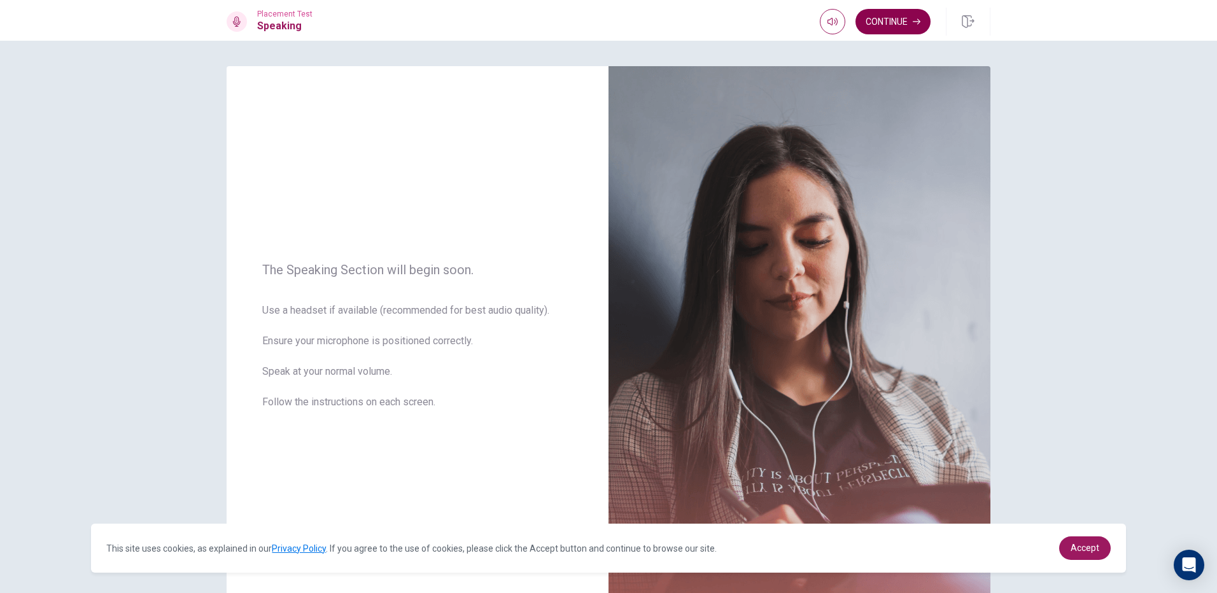 This screenshot has width=1217, height=593. I want to click on a: dismiss cookie message, so click(1085, 548).